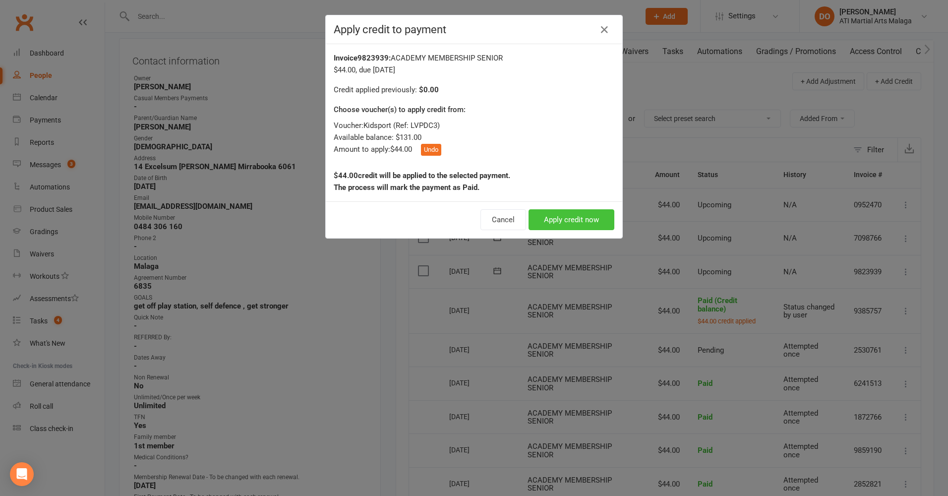 The width and height of the screenshot is (948, 496). What do you see at coordinates (571, 220) in the screenshot?
I see `button: Apply credit now` at bounding box center [571, 220].